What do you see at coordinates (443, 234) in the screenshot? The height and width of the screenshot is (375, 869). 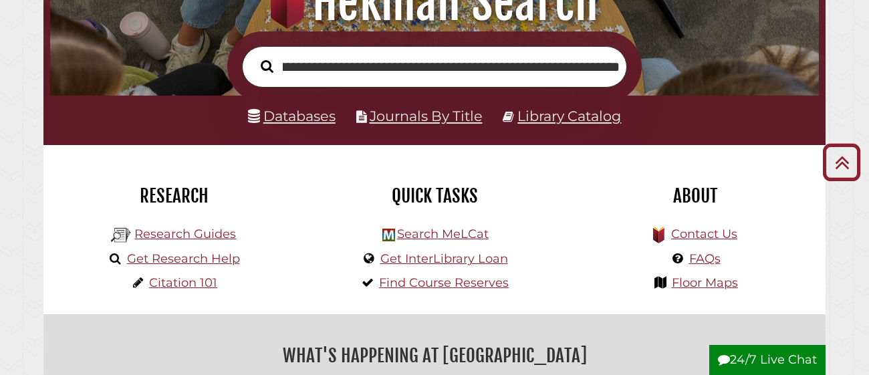 I see `a: Search MeLCat` at bounding box center [443, 234].